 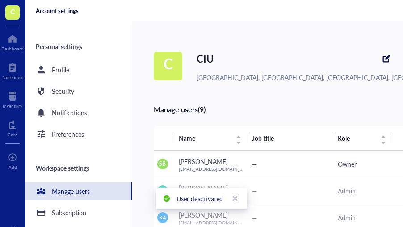 I want to click on span: KA, so click(x=162, y=217).